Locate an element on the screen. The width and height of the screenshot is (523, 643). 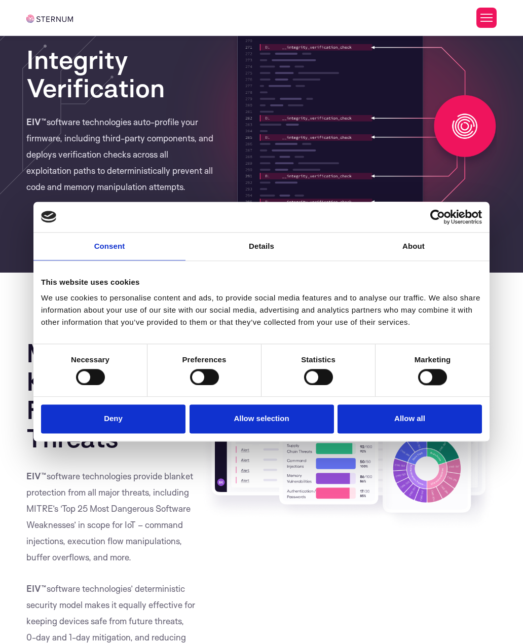
h2: Mitigation of Known and Future Threats is located at coordinates (111, 388).